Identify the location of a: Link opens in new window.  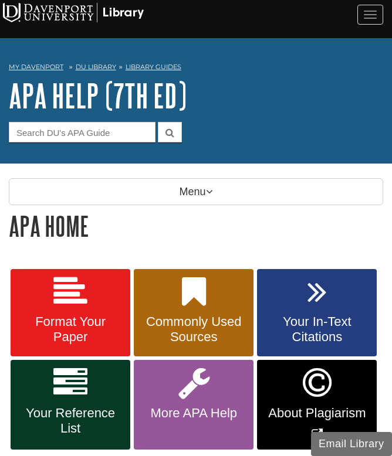
(317, 405).